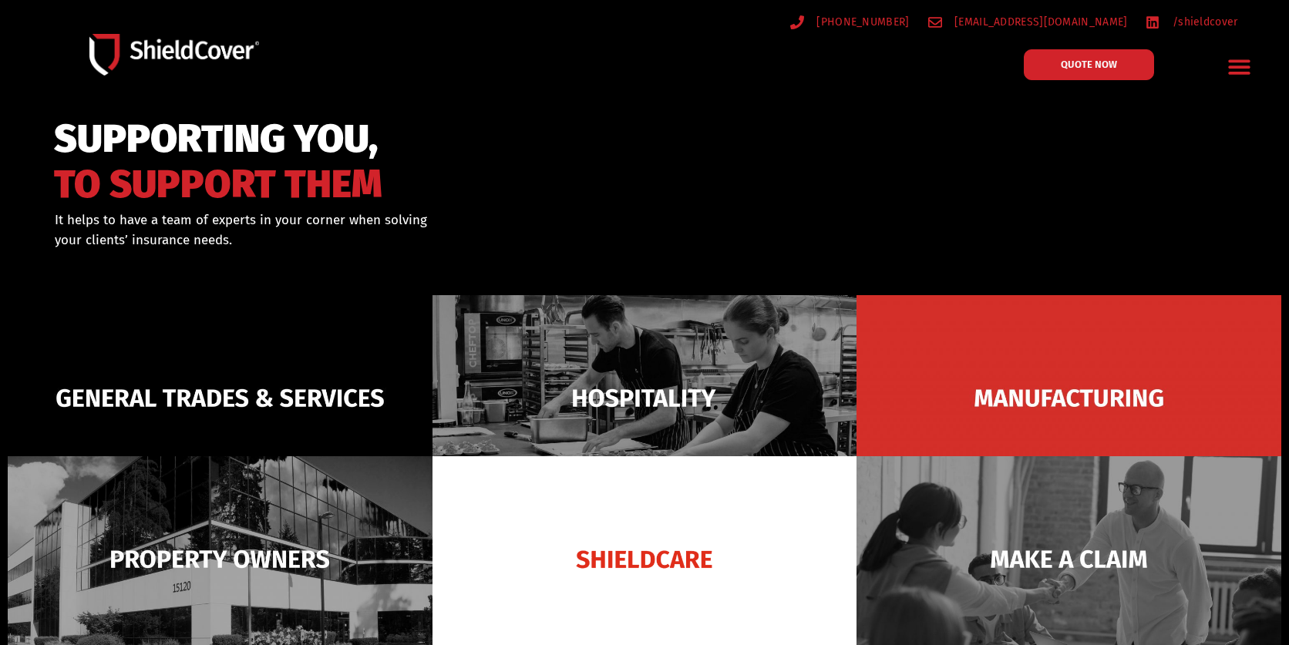 Image resolution: width=1289 pixels, height=645 pixels. I want to click on div: Menu Toggle, so click(1239, 66).